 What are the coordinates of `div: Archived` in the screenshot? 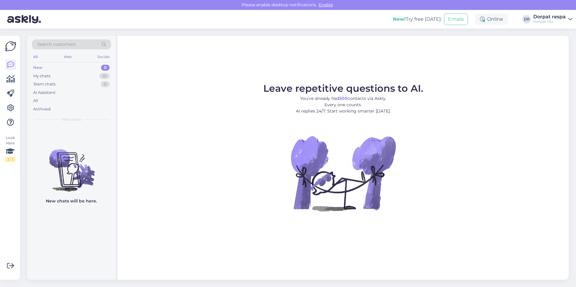 It's located at (42, 109).